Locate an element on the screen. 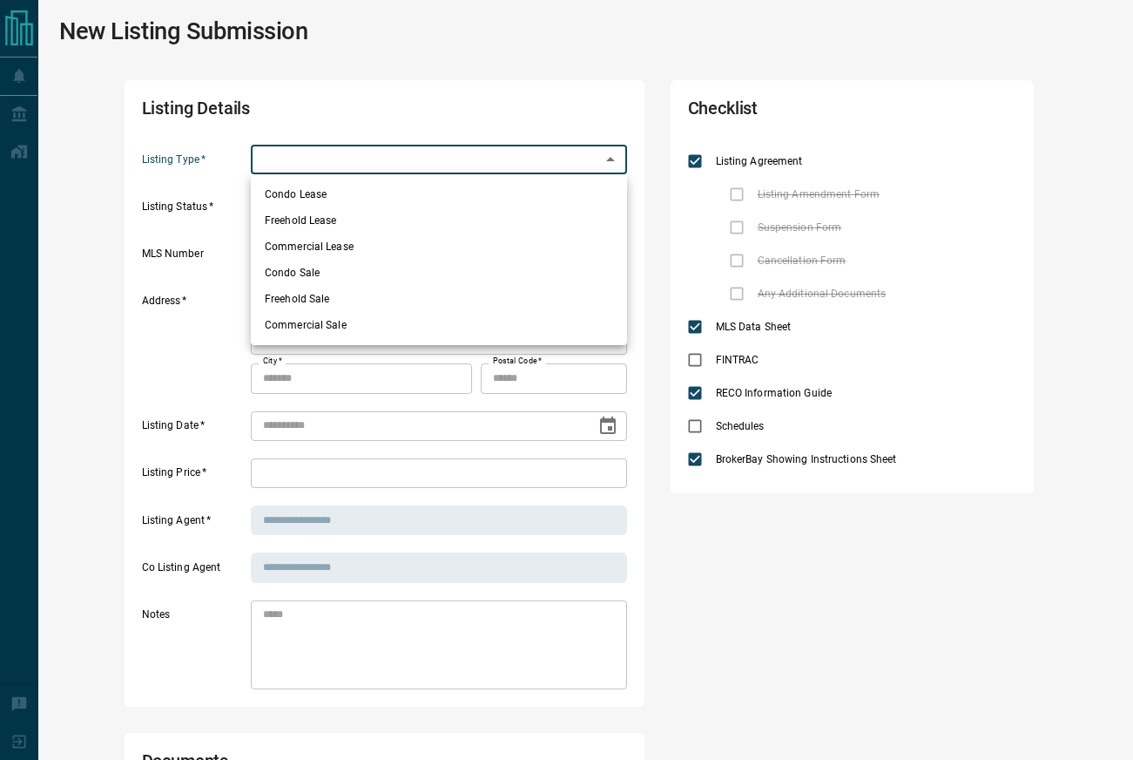 The height and width of the screenshot is (760, 1133). li: Commercial Lease is located at coordinates (439, 247).